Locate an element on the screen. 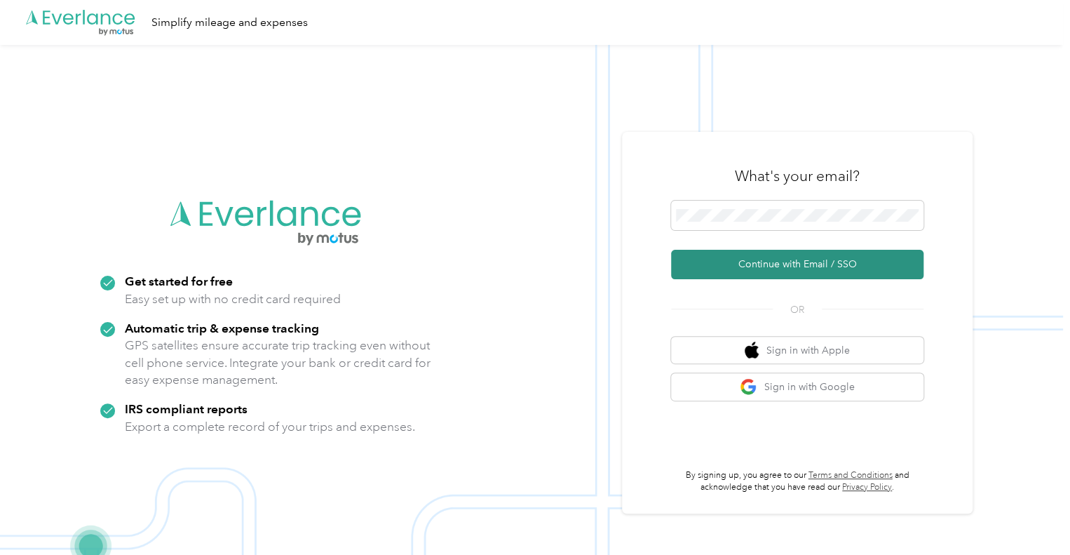 This screenshot has height=555, width=1070. img: google logo is located at coordinates (748, 386).